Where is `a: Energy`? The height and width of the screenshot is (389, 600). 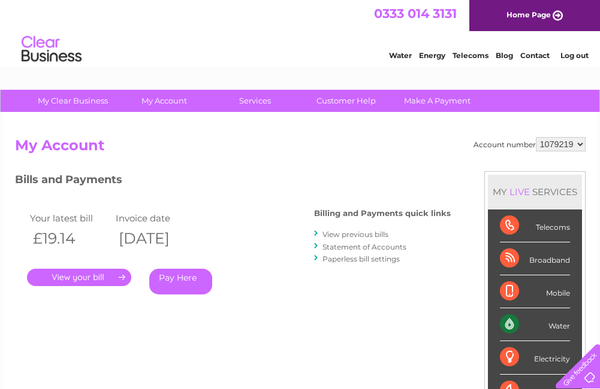
a: Energy is located at coordinates (432, 55).